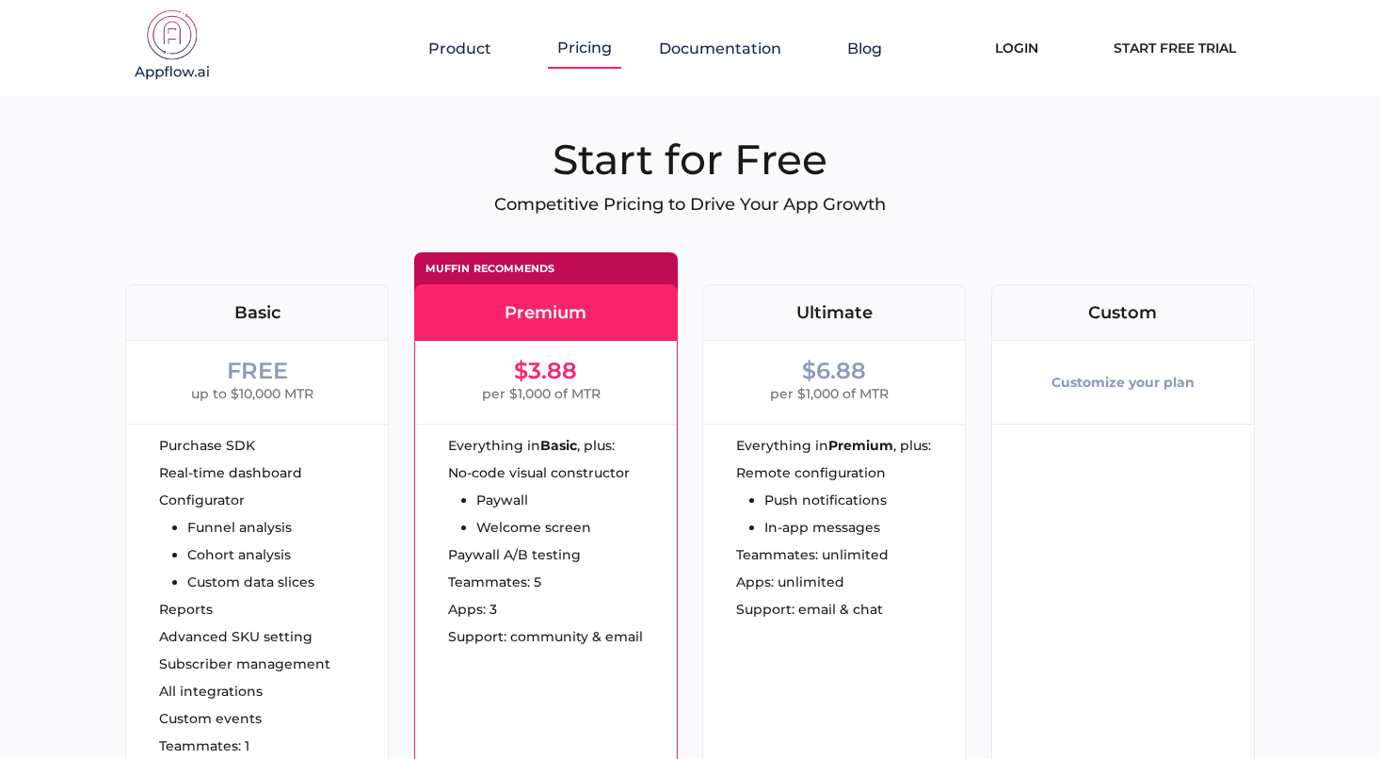 The width and height of the screenshot is (1380, 759). I want to click on span: Apps: unlimited, so click(790, 582).